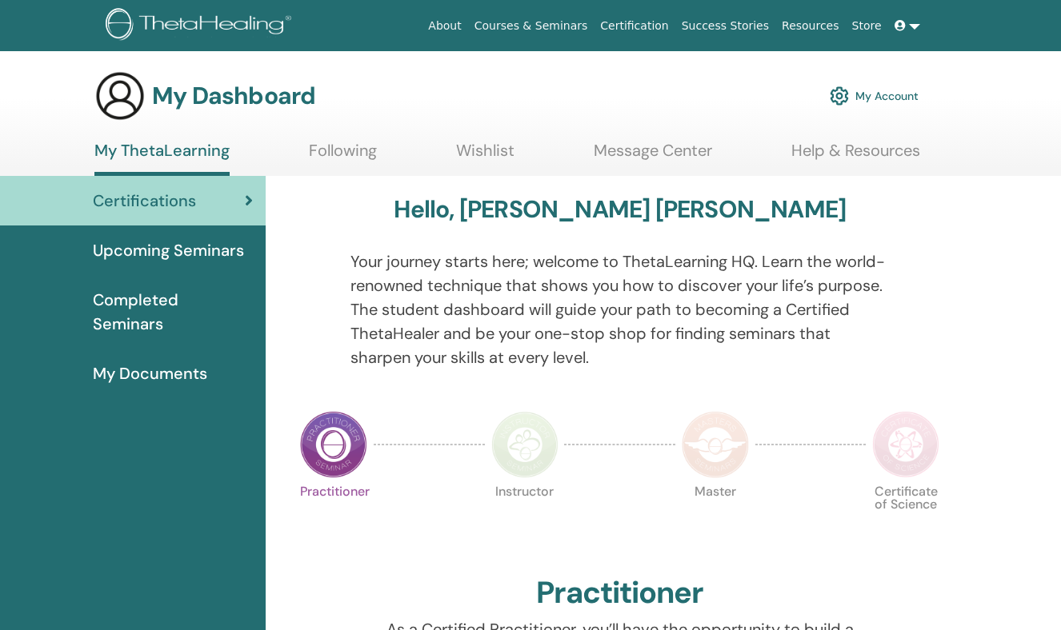 The image size is (1061, 630). Describe the element at coordinates (168, 250) in the screenshot. I see `span: Upcoming Seminars` at that location.